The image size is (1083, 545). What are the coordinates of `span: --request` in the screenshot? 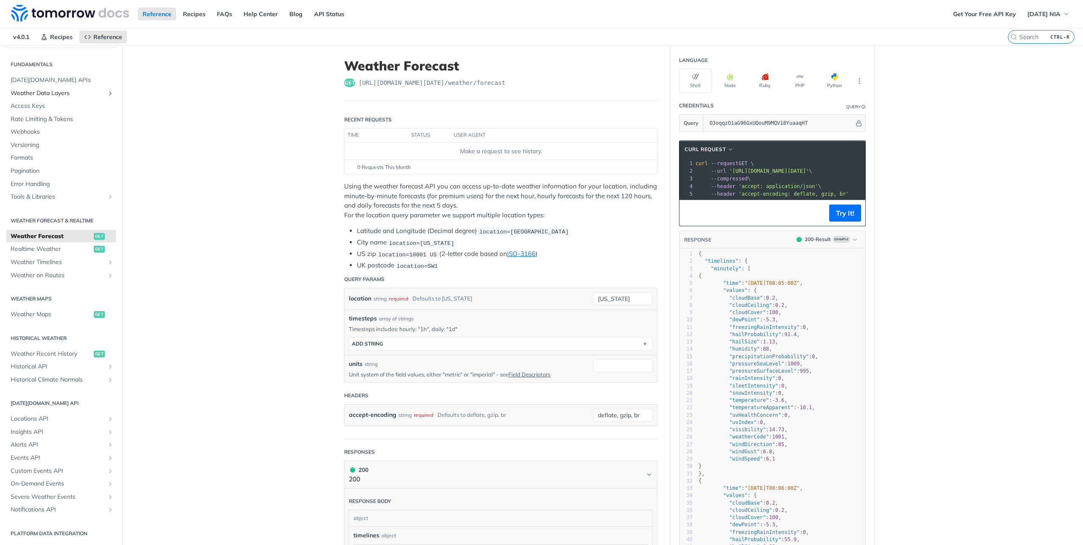 It's located at (724, 163).